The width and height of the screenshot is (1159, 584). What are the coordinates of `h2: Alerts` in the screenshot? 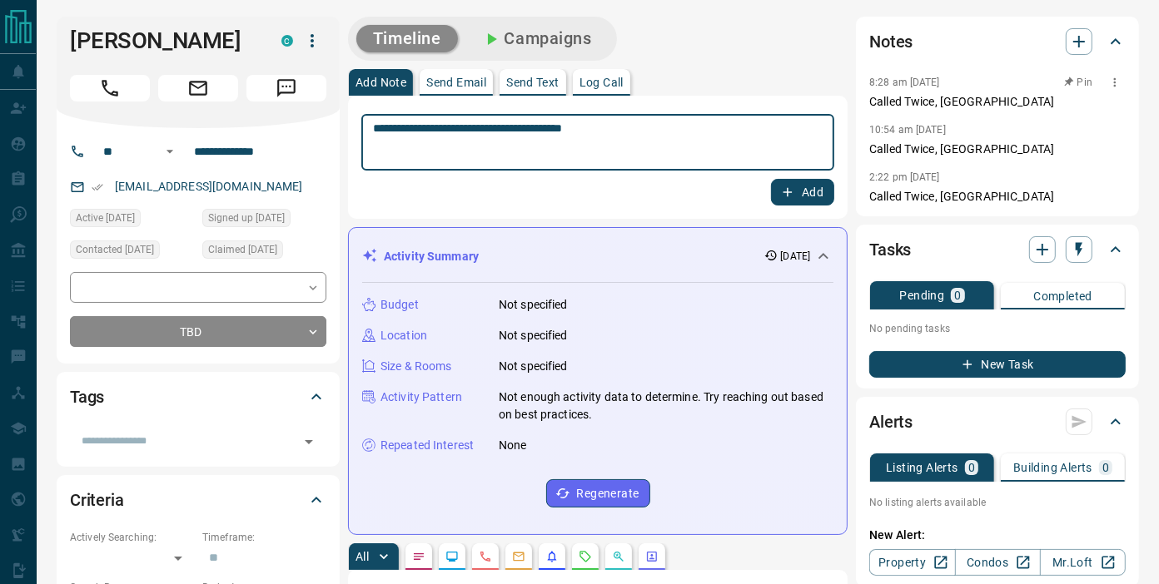 It's located at (891, 422).